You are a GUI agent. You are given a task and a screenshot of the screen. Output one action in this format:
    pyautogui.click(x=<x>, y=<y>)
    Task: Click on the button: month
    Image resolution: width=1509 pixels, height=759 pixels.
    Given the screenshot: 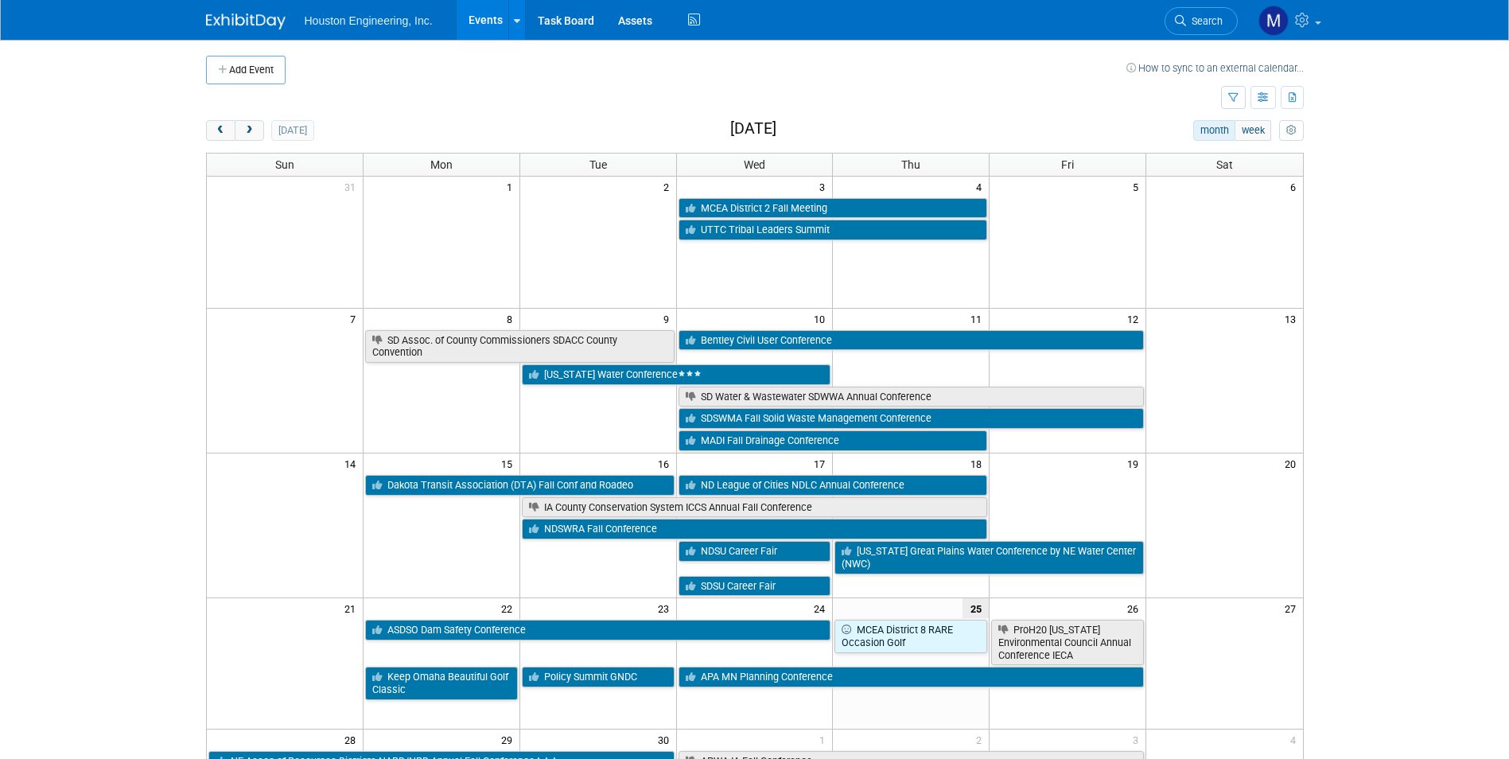 What is the action you would take?
    pyautogui.click(x=1214, y=130)
    